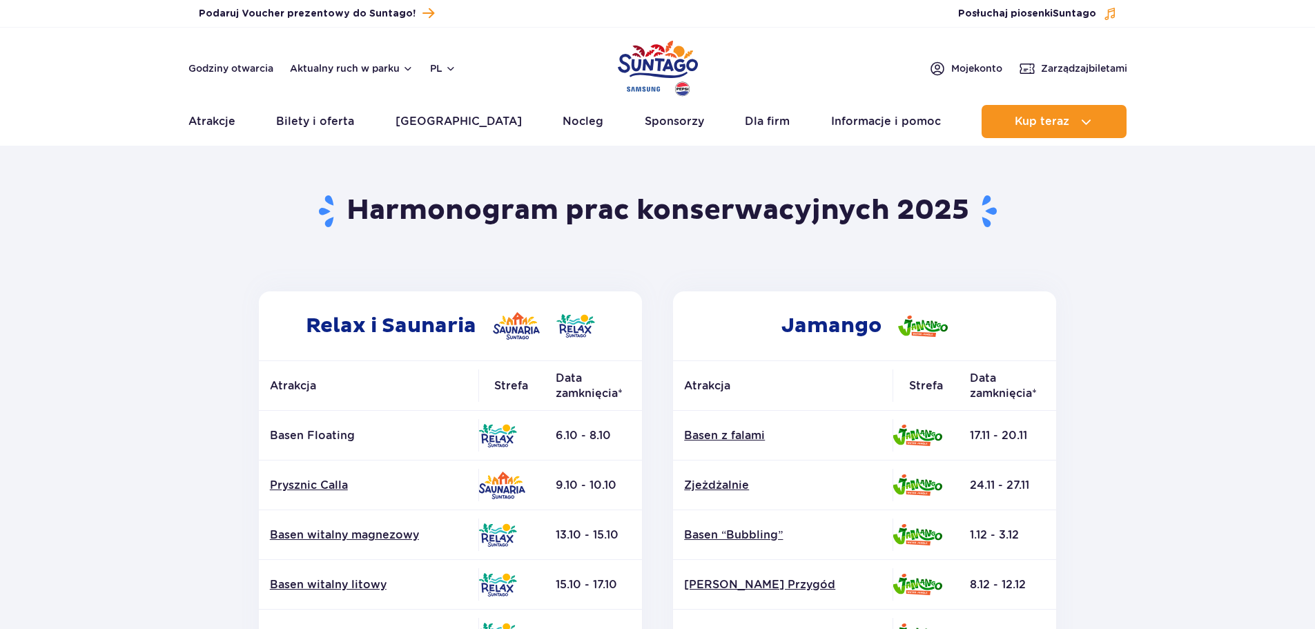 The image size is (1315, 629). Describe the element at coordinates (593, 436) in the screenshot. I see `td: 6.10 - 8.10` at that location.